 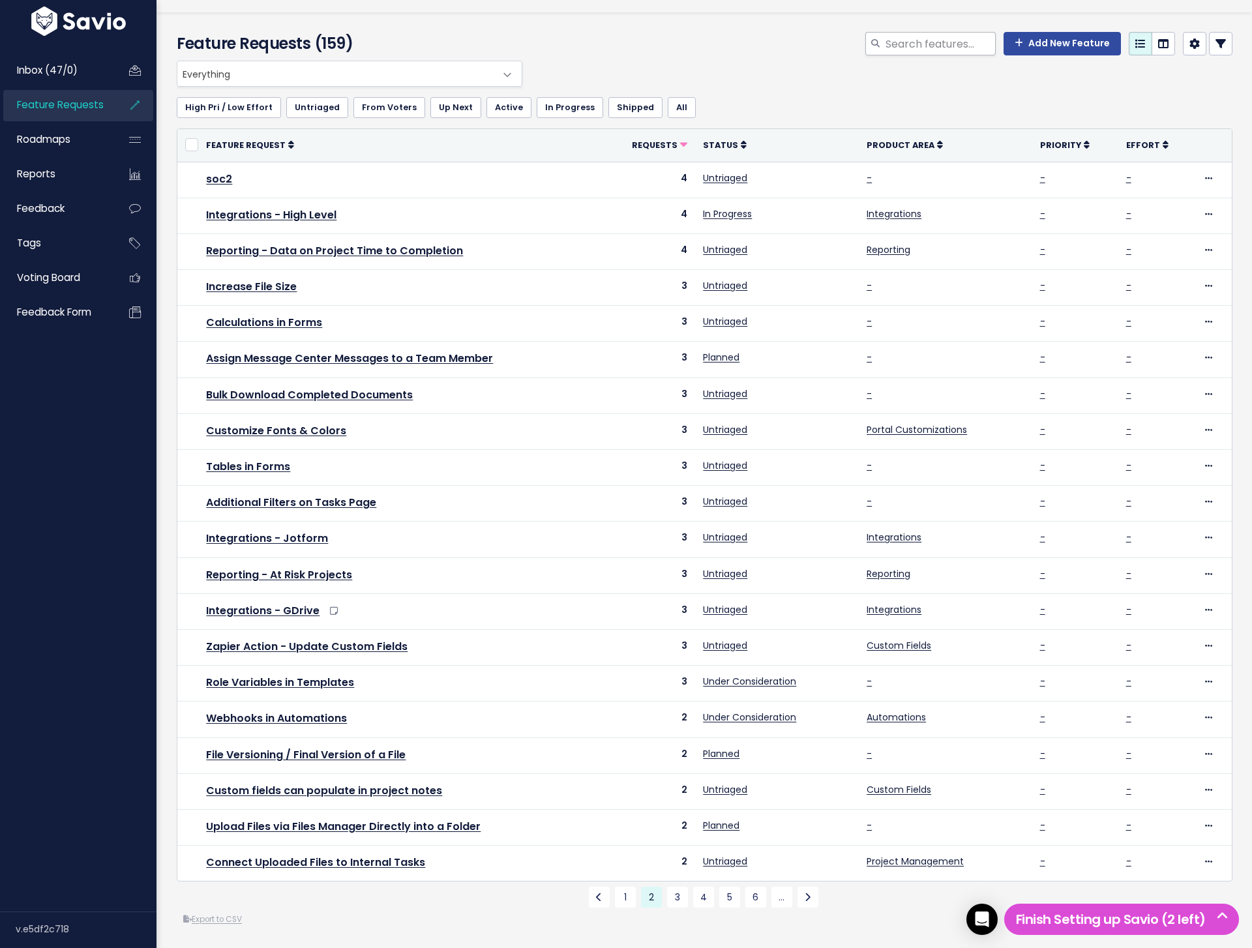 I want to click on div: v.e5df2c718, so click(x=86, y=929).